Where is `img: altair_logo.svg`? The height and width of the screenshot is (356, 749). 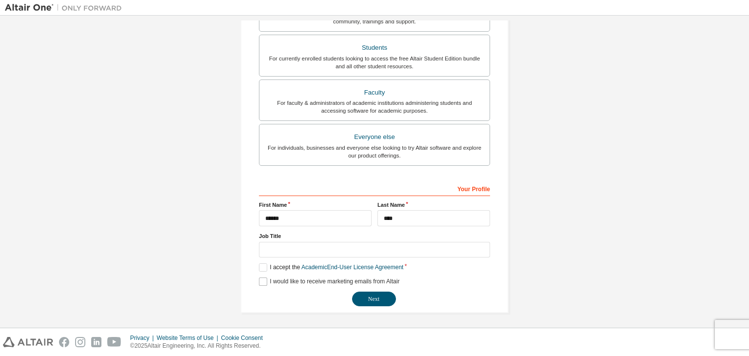
img: altair_logo.svg is located at coordinates (28, 342).